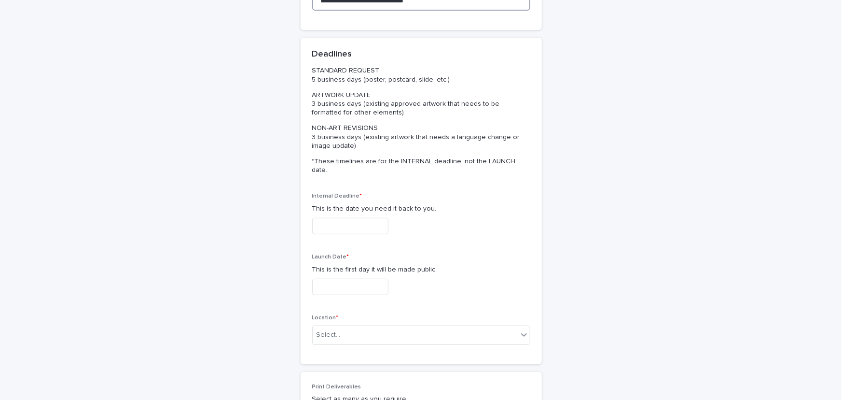 This screenshot has width=842, height=400. Describe the element at coordinates (419, 75) in the screenshot. I see `p: STANDARD REQUEST 5 business days (poster, postcard, slide, etc.)` at that location.